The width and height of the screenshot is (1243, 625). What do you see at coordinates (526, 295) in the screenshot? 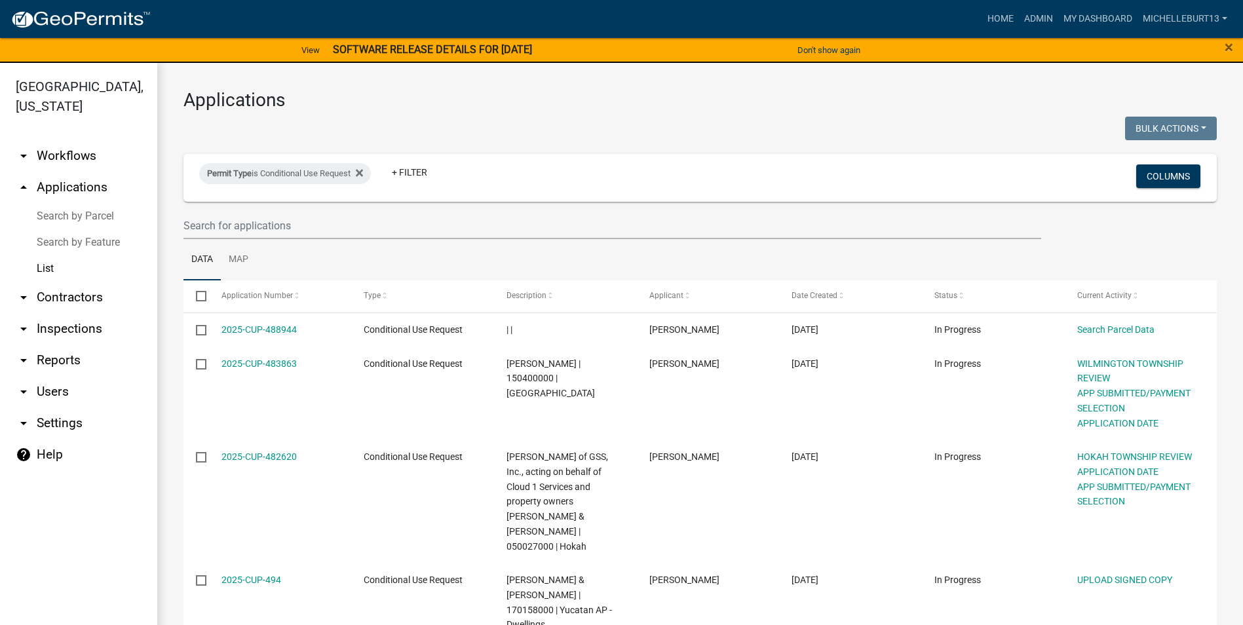
I see `span: Description` at bounding box center [526, 295].